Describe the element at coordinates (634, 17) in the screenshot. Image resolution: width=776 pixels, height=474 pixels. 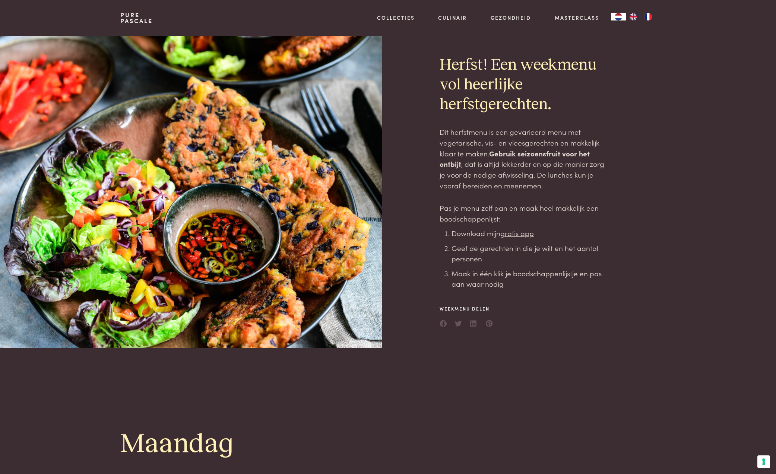
I see `aside: Language selected: Nederlands` at that location.